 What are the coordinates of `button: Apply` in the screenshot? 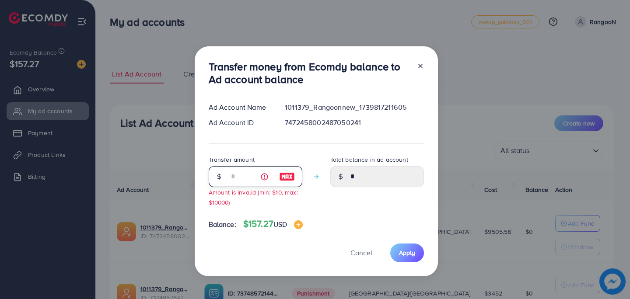 It's located at (407, 253).